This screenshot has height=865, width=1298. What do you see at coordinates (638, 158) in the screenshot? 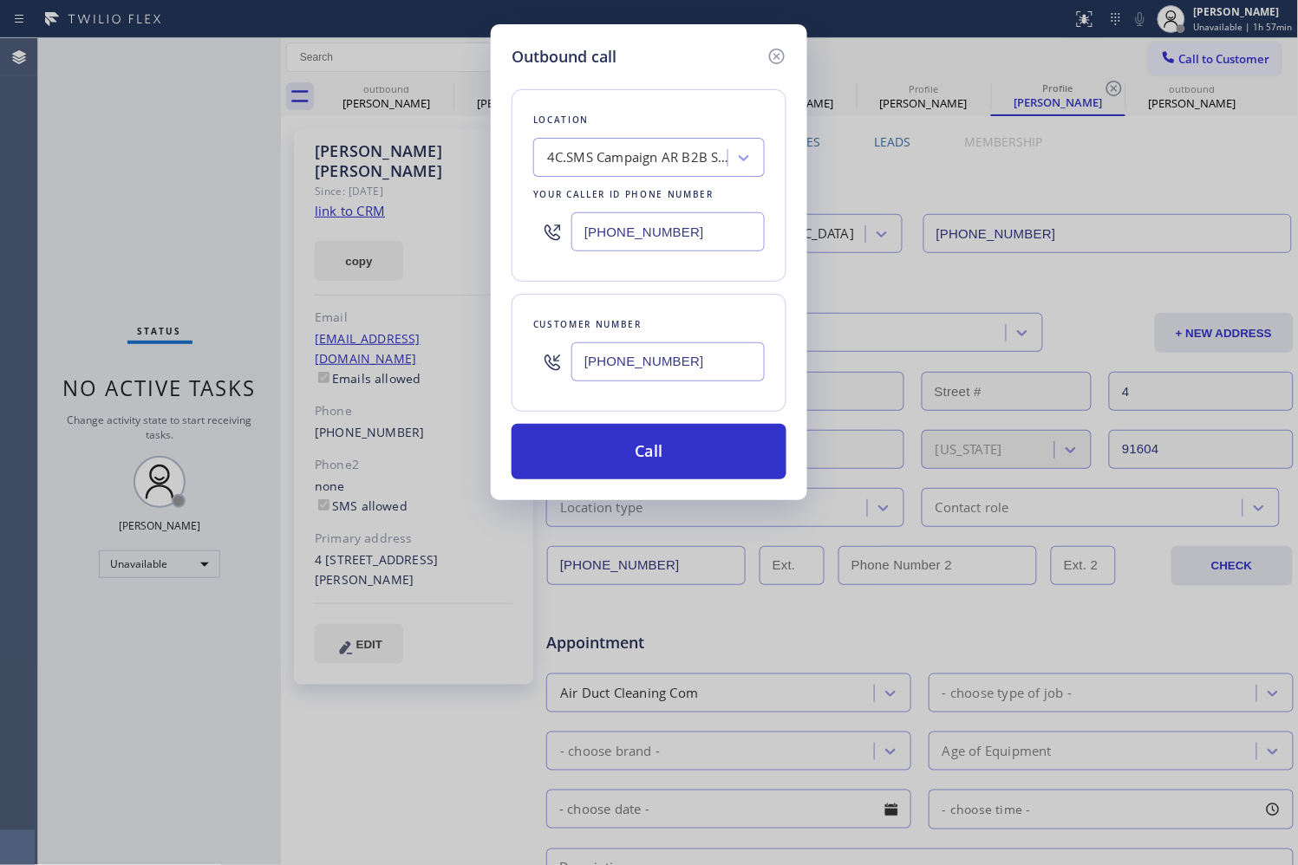
I see `div: 4C.SMS Campaign AR B2B SMS` at bounding box center [638, 158].